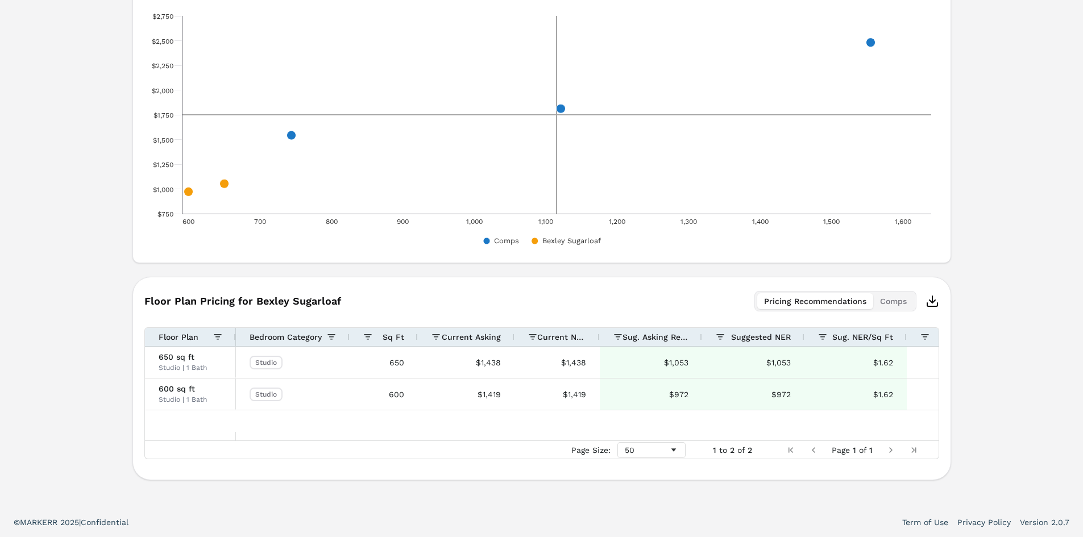 The height and width of the screenshot is (537, 1083). I want to click on text: $2,750, so click(163, 16).